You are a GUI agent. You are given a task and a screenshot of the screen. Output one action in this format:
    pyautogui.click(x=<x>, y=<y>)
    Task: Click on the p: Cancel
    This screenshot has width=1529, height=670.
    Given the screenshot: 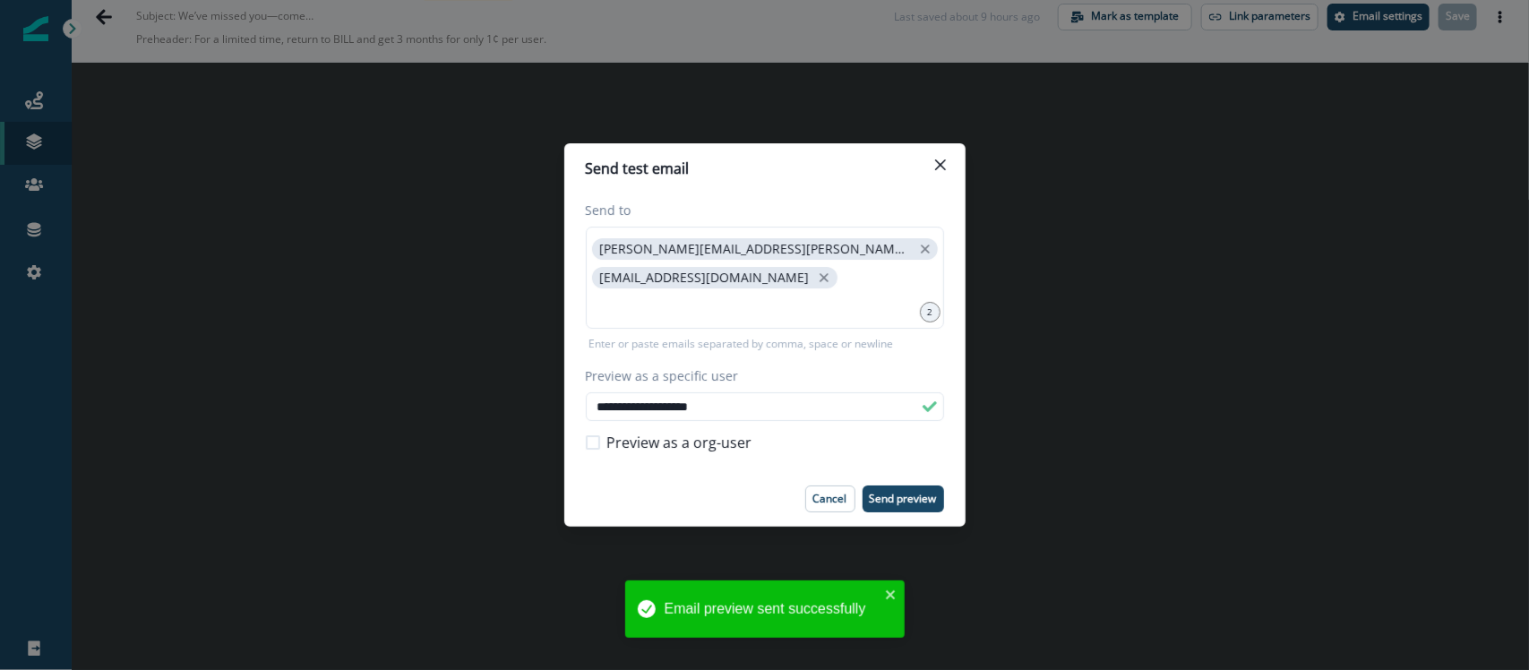 What is the action you would take?
    pyautogui.click(x=830, y=499)
    